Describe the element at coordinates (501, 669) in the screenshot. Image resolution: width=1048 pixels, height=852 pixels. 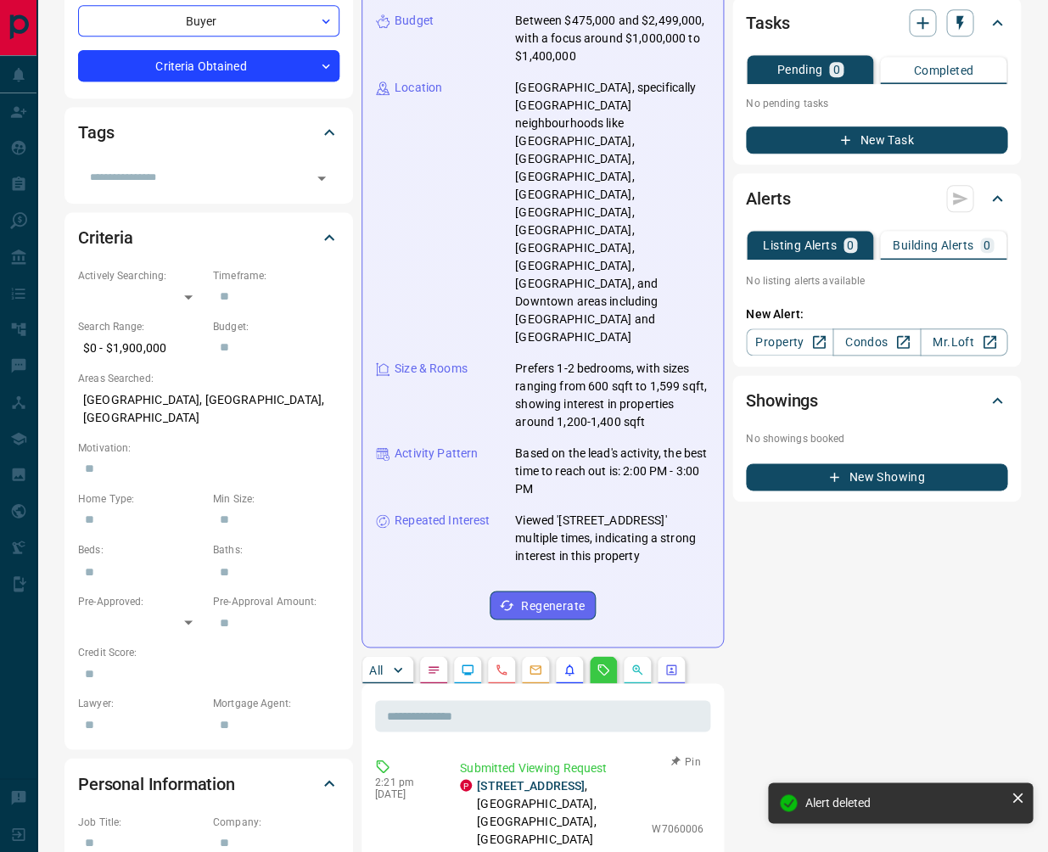
I see `svg: Calls` at that location.